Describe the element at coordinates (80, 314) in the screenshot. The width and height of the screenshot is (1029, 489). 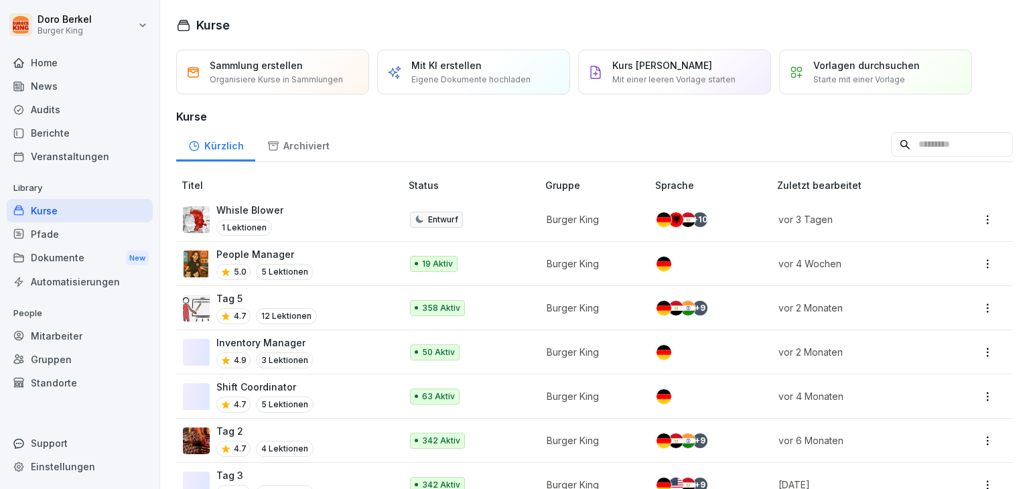
I see `p: People` at that location.